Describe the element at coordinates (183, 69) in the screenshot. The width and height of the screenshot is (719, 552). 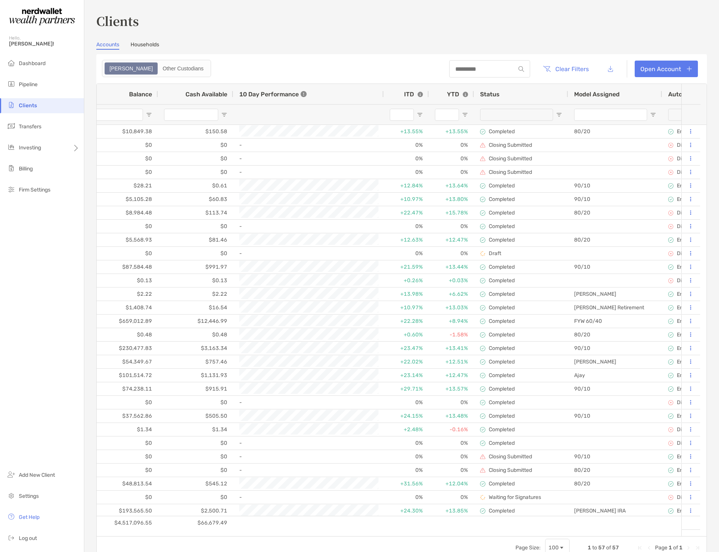
I see `div: Other Custodians` at that location.